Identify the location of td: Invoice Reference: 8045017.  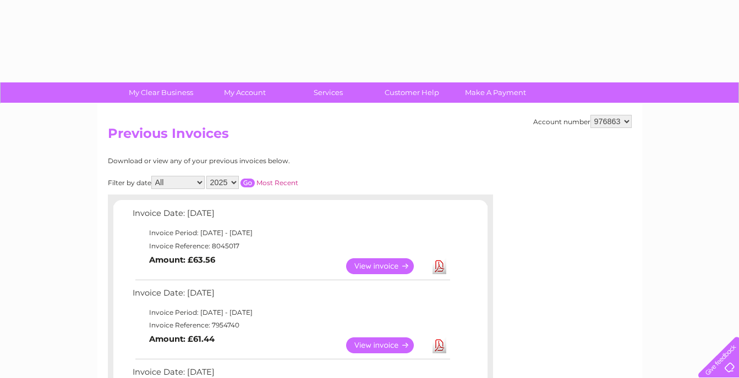
(290, 246).